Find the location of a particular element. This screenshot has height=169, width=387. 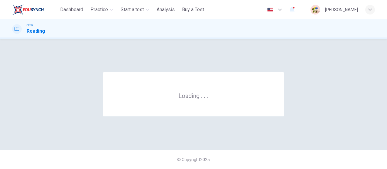

a: Analysis is located at coordinates (166, 10).